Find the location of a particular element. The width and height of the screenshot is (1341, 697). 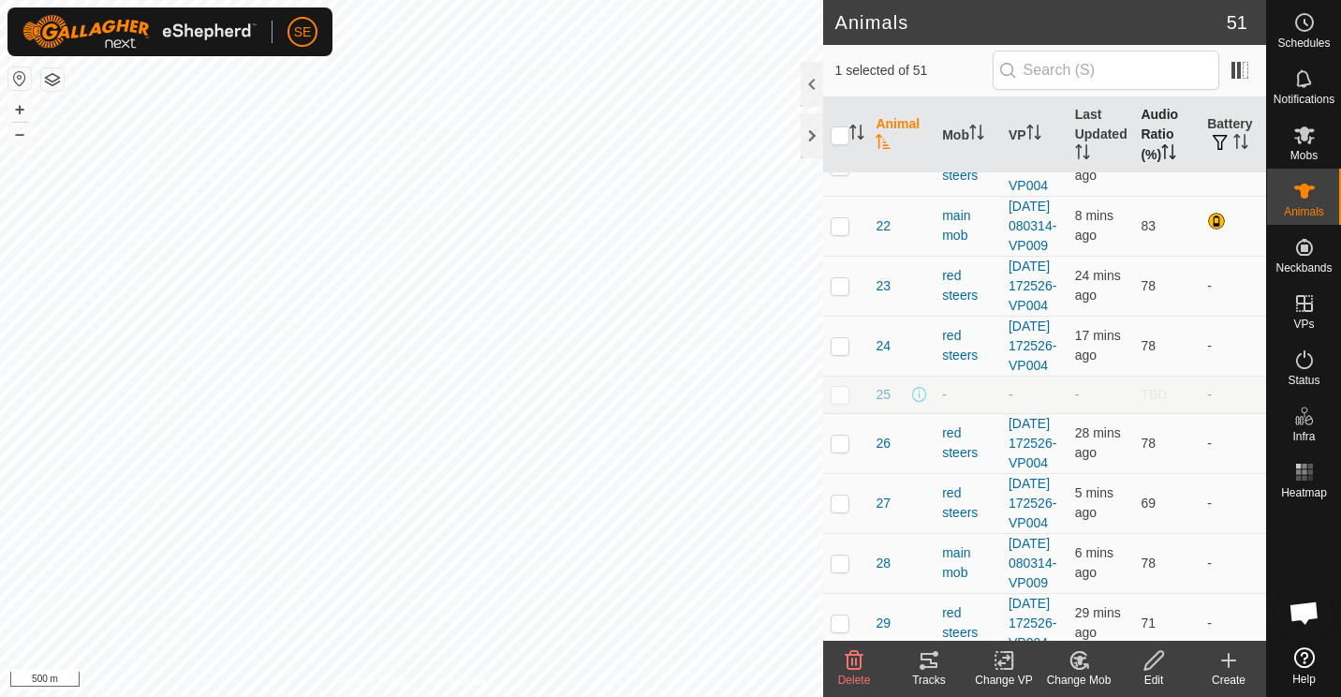

div: Open chat is located at coordinates (1304, 612).